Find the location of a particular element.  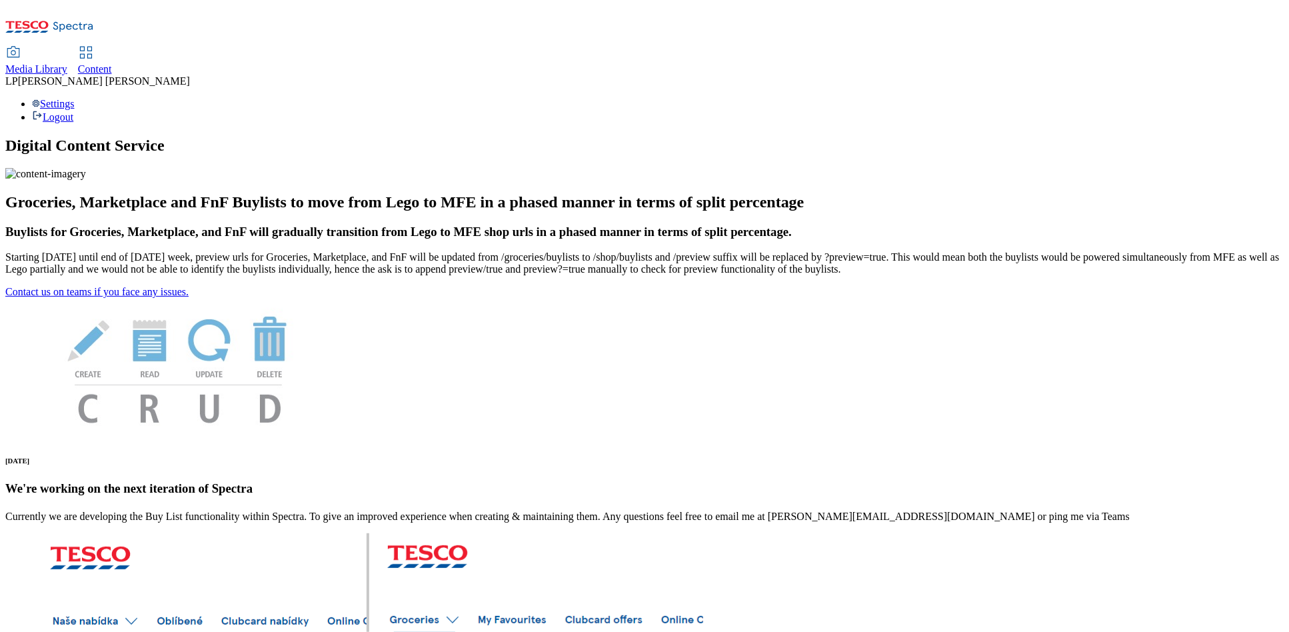

h3: Buylists for Groceries, Marketplace, and FnF will gradually transition from Lego to MFE shop urls... is located at coordinates (645, 232).